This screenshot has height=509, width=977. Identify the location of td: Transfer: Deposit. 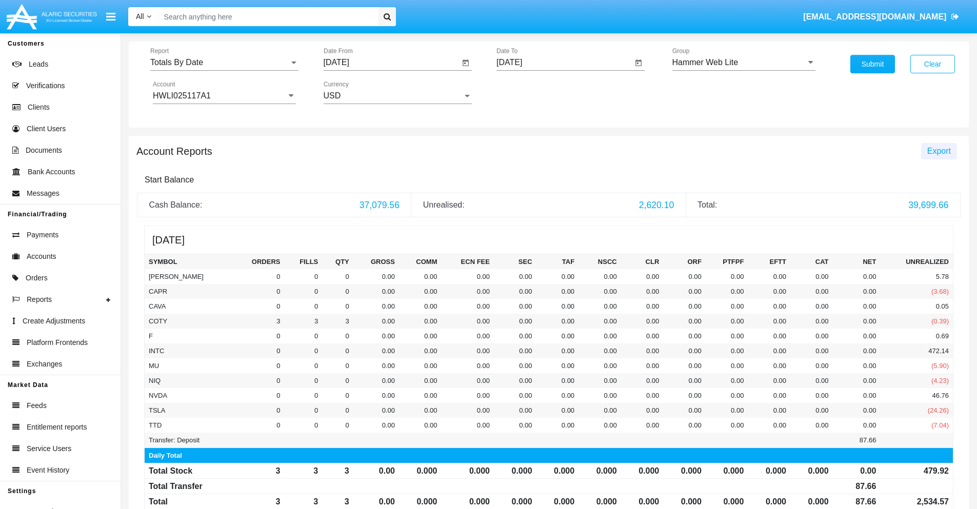
(189, 440).